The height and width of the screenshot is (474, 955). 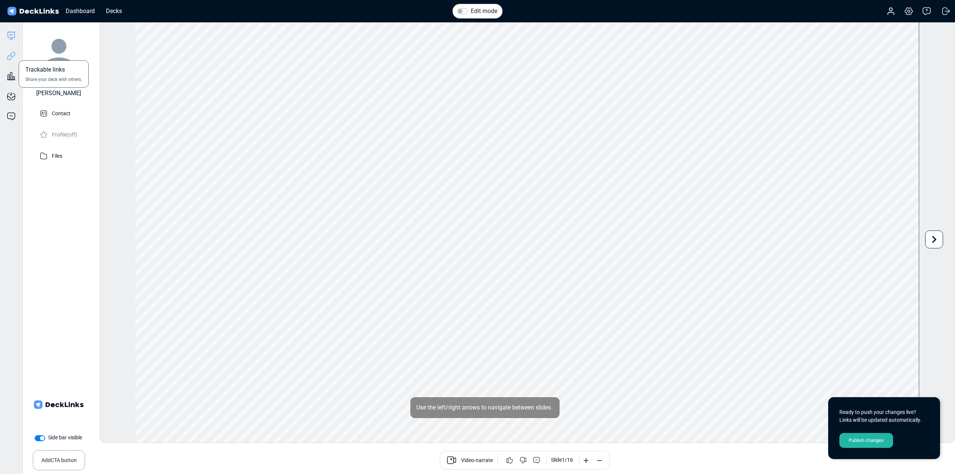 What do you see at coordinates (562, 460) in the screenshot?
I see `div: Slide 1 / 16` at bounding box center [562, 460].